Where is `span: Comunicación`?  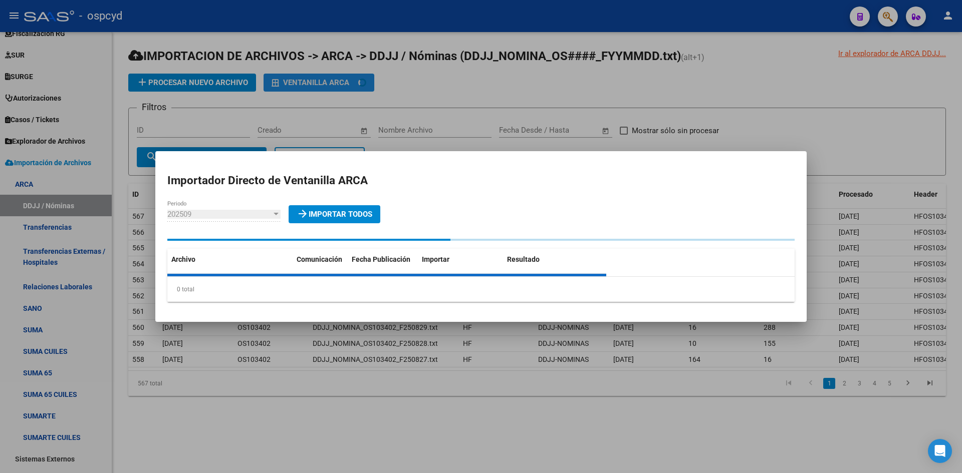
span: Comunicación is located at coordinates (319, 260).